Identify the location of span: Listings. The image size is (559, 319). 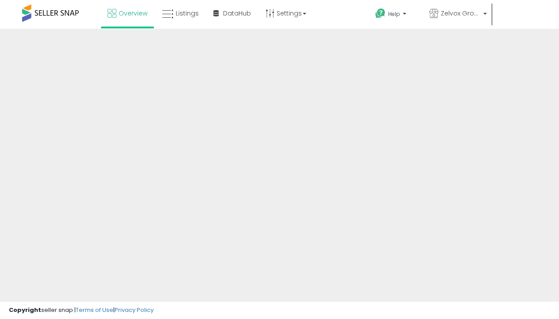
(187, 13).